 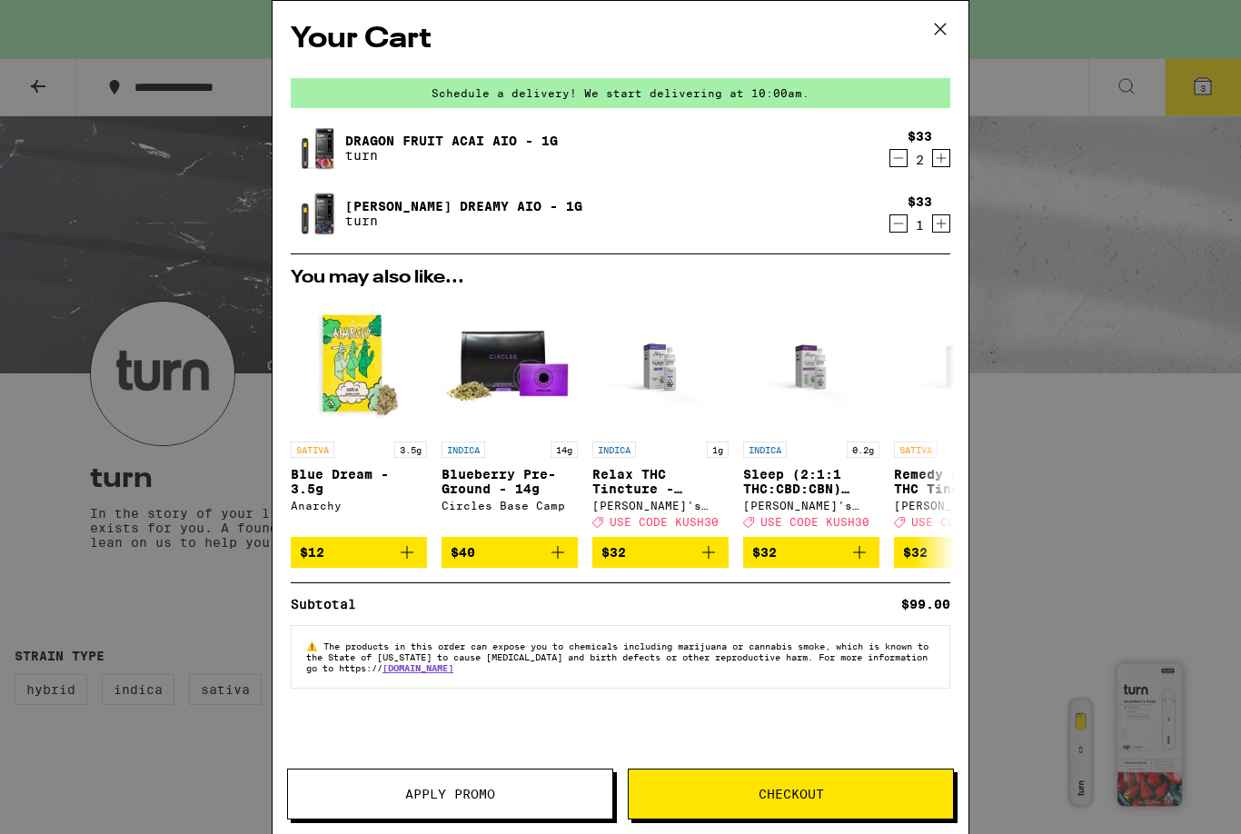 What do you see at coordinates (660, 364) in the screenshot?
I see `img: Mary's Medicinals - Relax THC Tincture - 1000mg` at bounding box center [660, 364].